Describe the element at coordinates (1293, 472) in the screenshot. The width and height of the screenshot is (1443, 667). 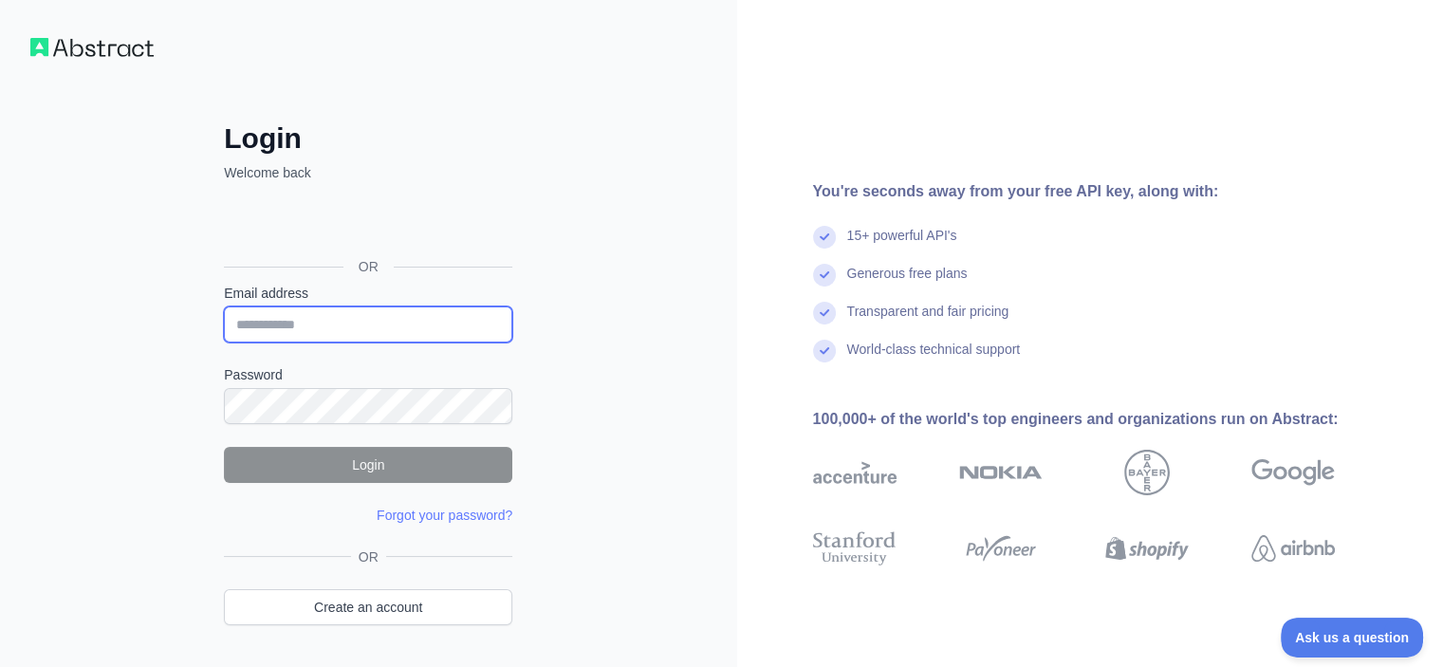
I see `img: google` at that location.